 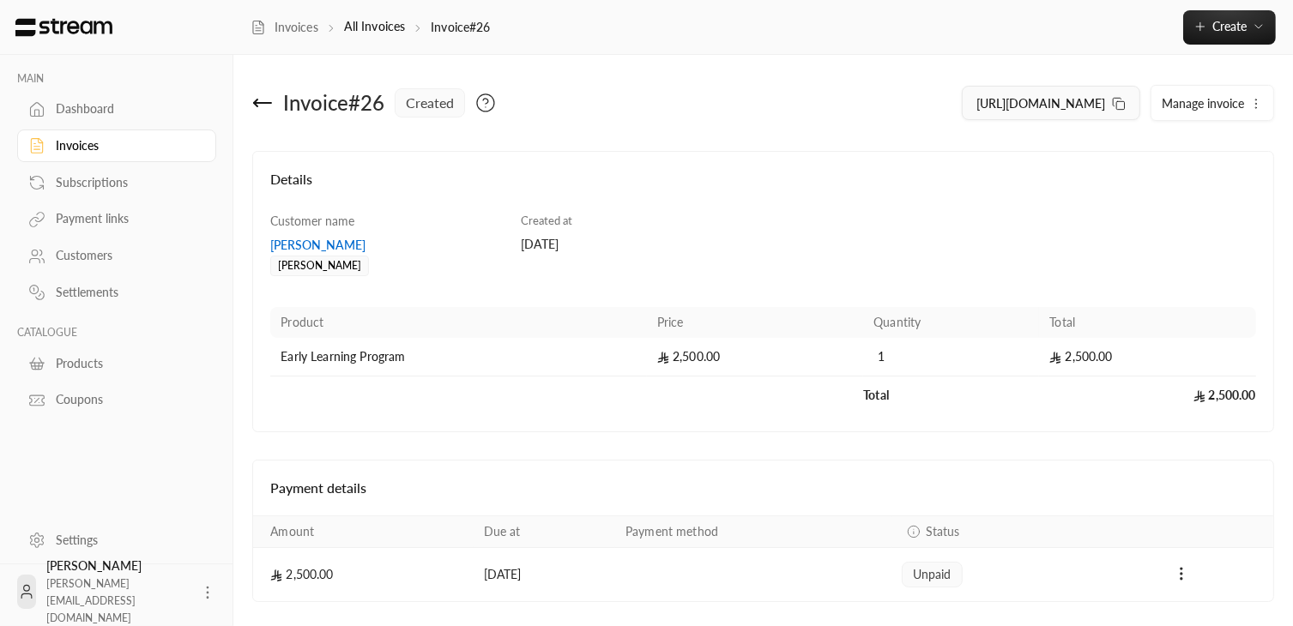 What do you see at coordinates (1147, 323) in the screenshot?
I see `th: Total` at bounding box center [1147, 323].